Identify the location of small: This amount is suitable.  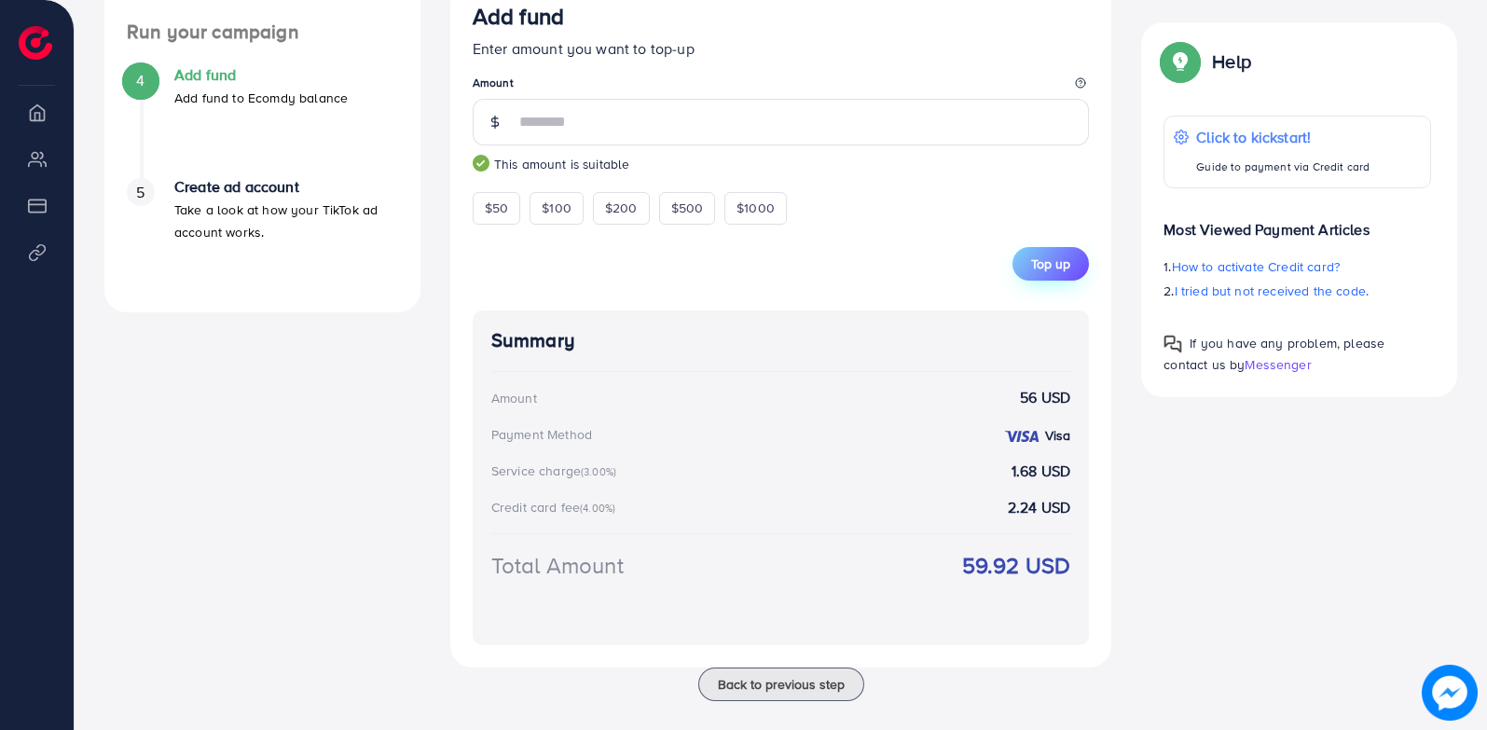
(781, 164).